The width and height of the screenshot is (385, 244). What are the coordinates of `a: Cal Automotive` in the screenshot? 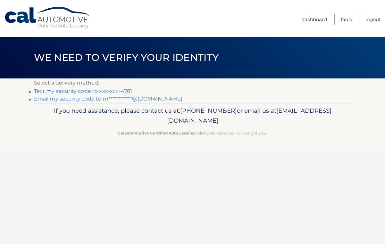 It's located at (47, 18).